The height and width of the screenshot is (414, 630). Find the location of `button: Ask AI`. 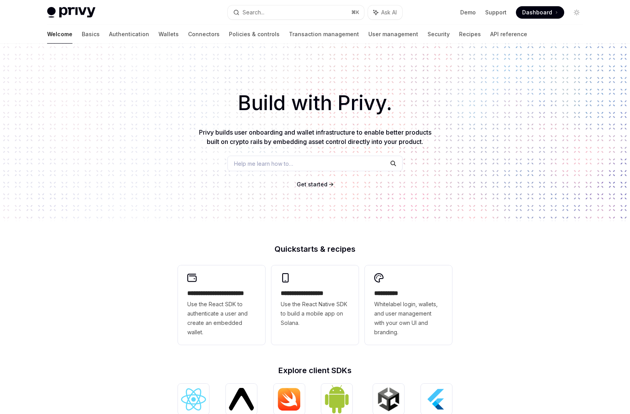

button: Ask AI is located at coordinates (385, 12).